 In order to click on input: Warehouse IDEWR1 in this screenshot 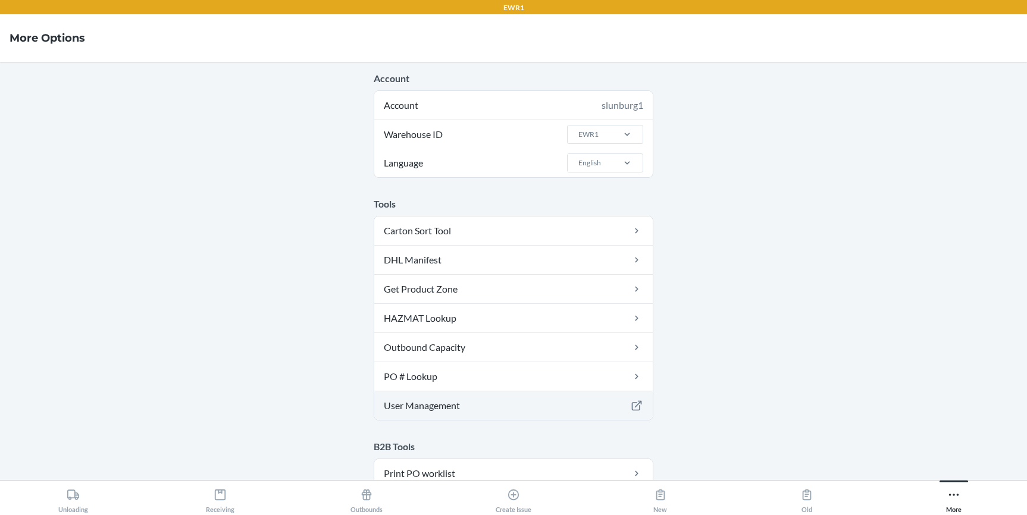, I will do `click(578, 134)`.